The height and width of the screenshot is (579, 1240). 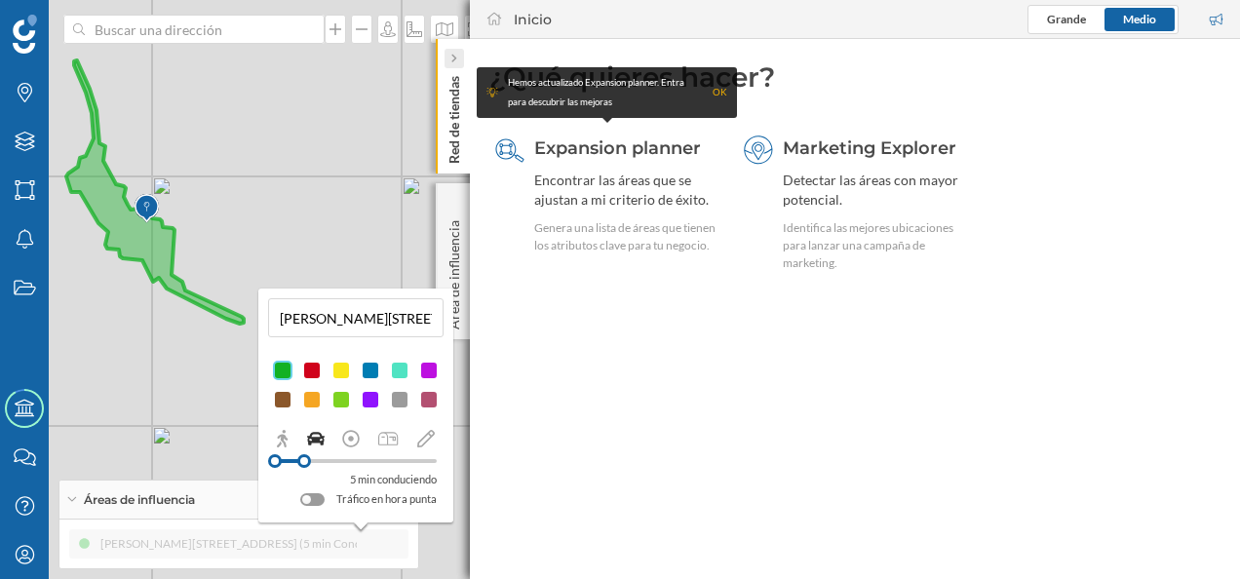 I want to click on div: Inicio, so click(x=532, y=19).